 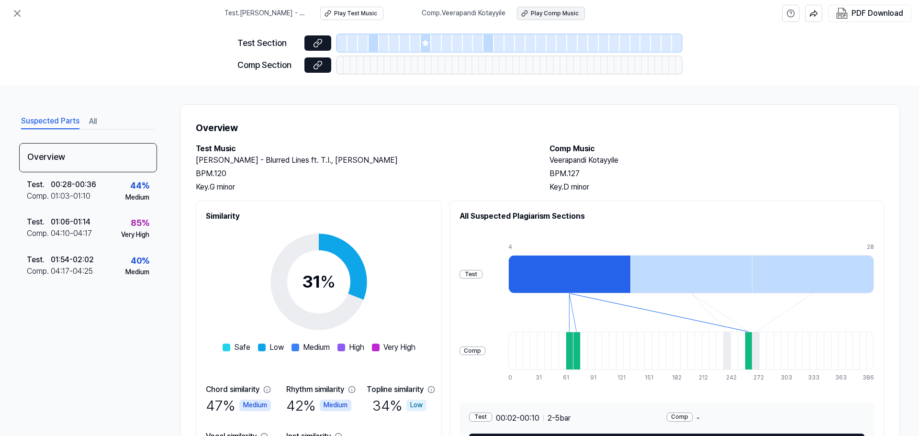 What do you see at coordinates (88, 157) in the screenshot?
I see `div: Overview` at bounding box center [88, 157].